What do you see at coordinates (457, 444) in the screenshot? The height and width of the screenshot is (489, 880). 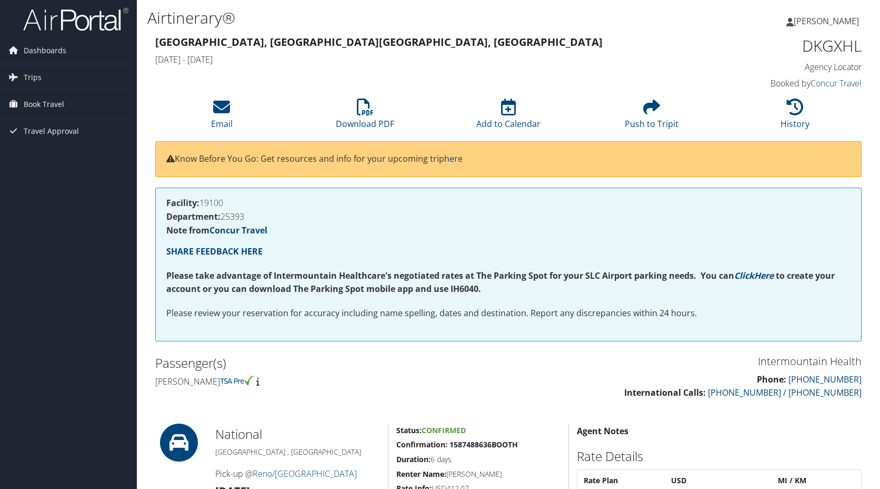 I see `strong: Confirmation: 1587488636BOOTH` at bounding box center [457, 444].